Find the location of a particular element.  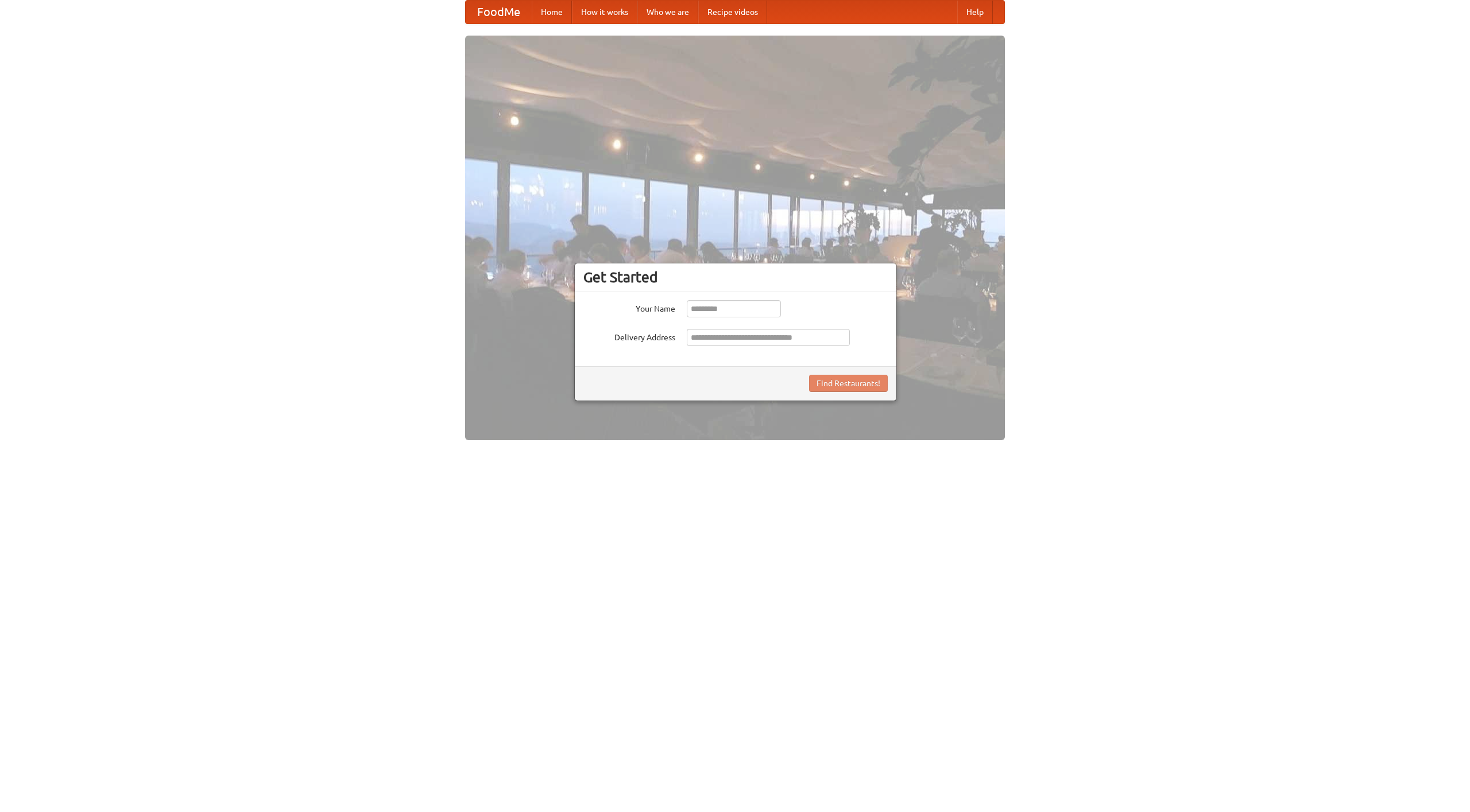

a: How it works is located at coordinates (604, 12).